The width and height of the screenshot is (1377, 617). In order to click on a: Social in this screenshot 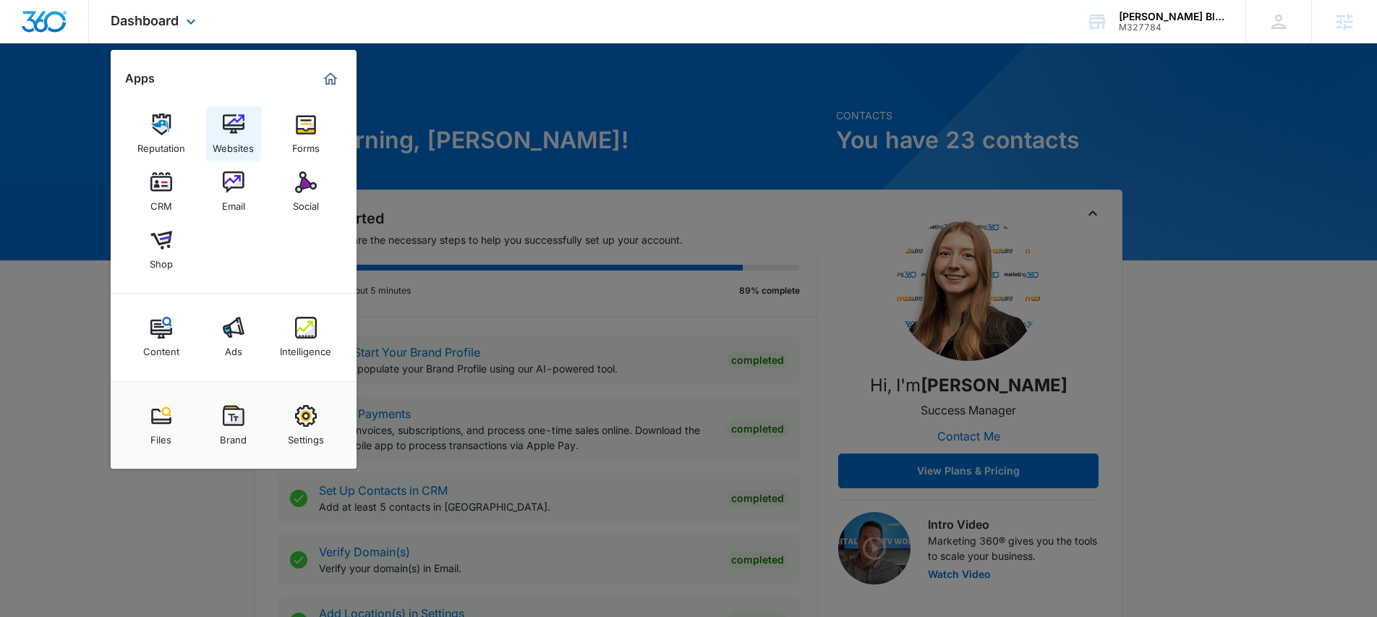, I will do `click(306, 192)`.